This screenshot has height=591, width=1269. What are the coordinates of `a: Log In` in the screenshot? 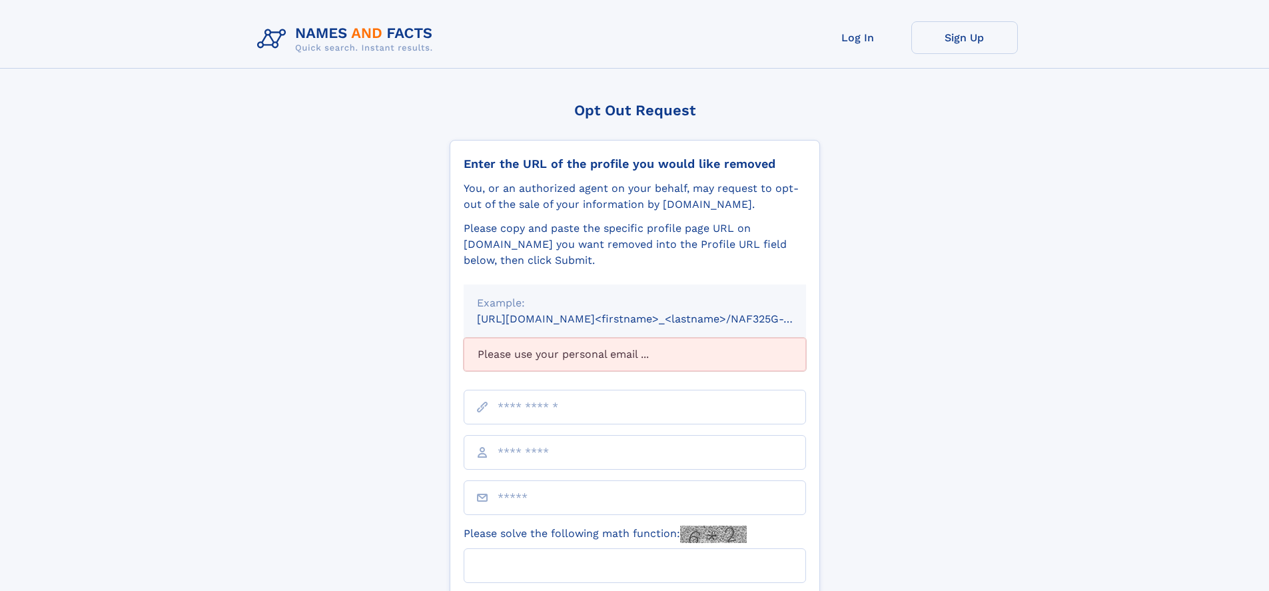 It's located at (858, 37).